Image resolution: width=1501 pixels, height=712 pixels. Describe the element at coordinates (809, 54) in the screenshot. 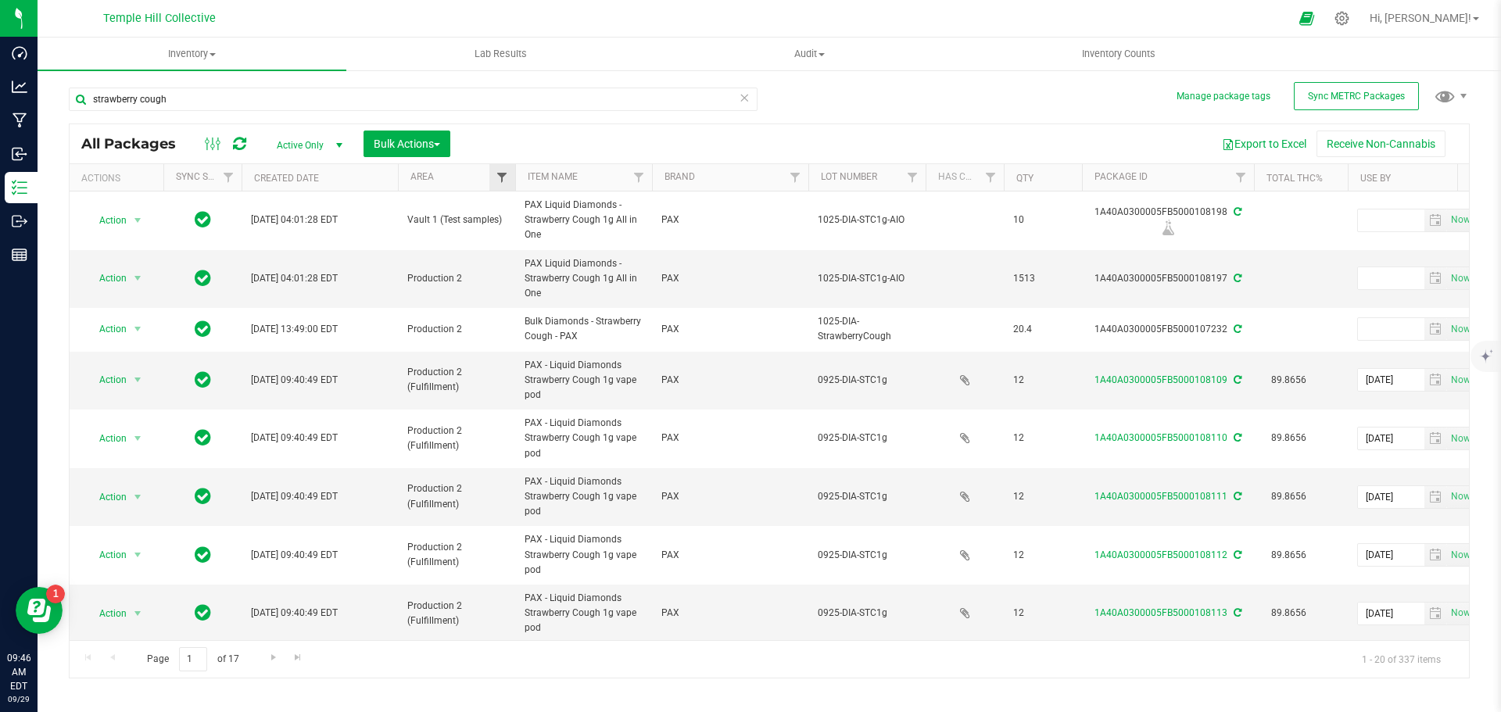

I see `a: Audit` at that location.